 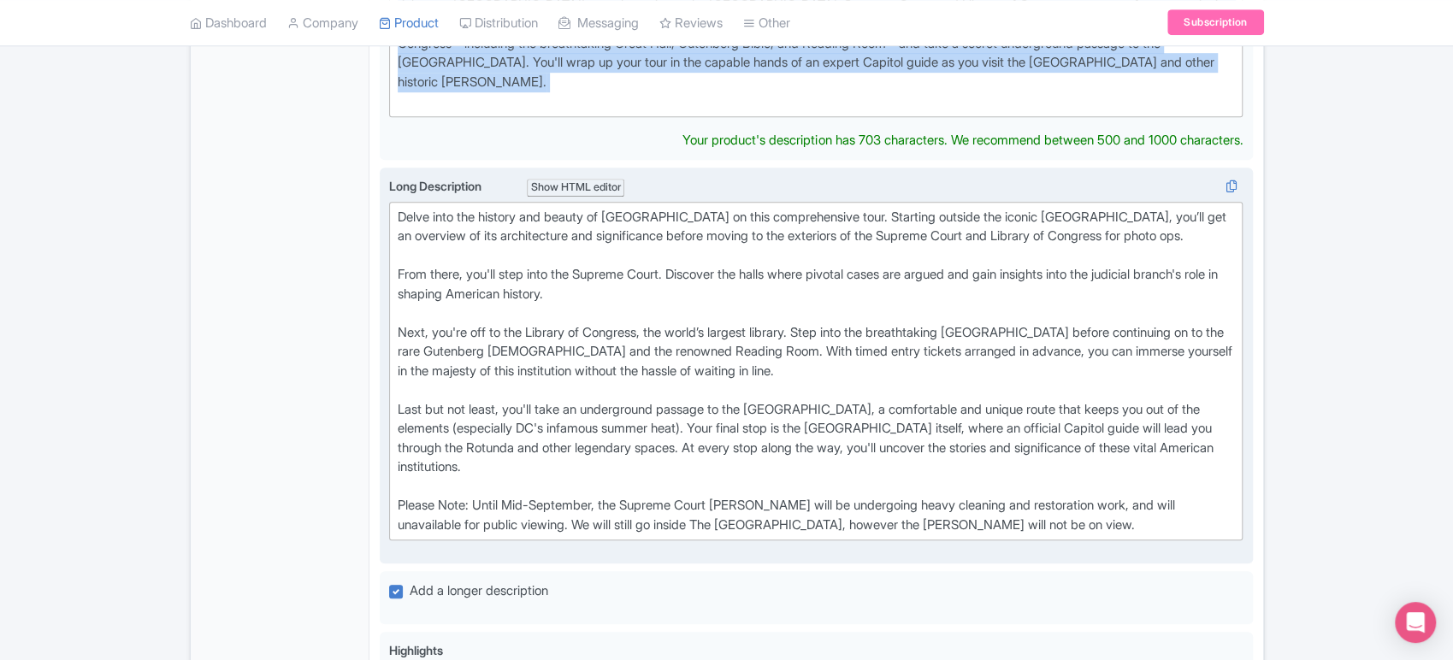 I want to click on span: Long Description, so click(x=436, y=186).